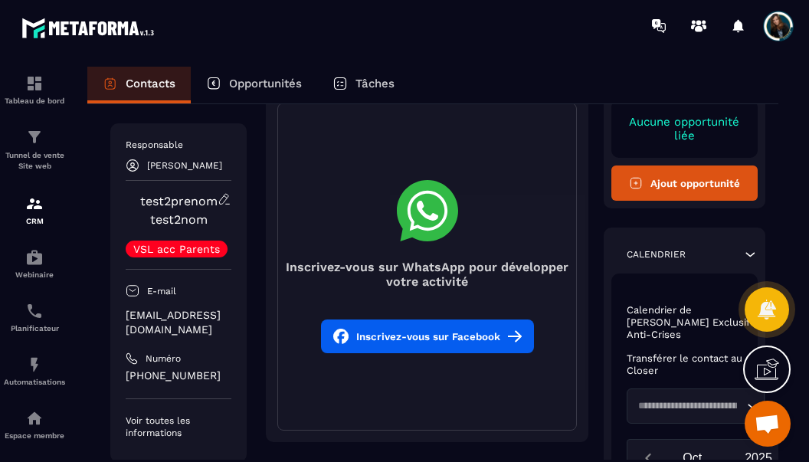  What do you see at coordinates (178, 210) in the screenshot?
I see `a: test2prenom test2nom` at bounding box center [178, 210].